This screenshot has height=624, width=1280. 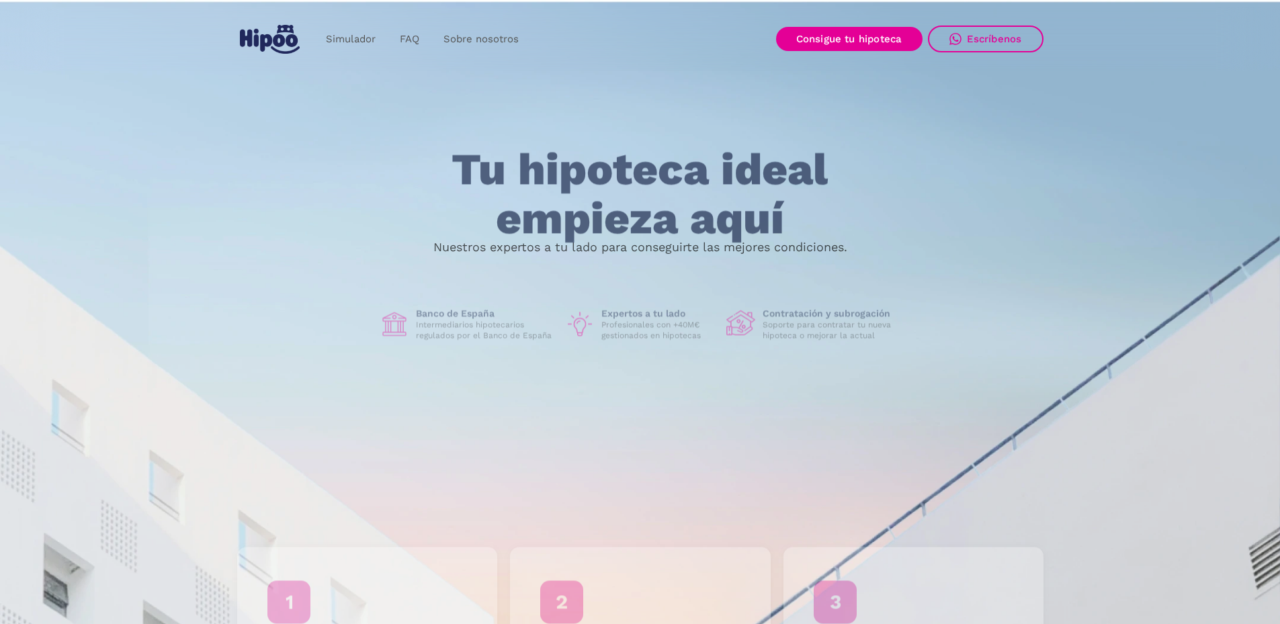 What do you see at coordinates (995, 39) in the screenshot?
I see `div: Escríbenos` at bounding box center [995, 39].